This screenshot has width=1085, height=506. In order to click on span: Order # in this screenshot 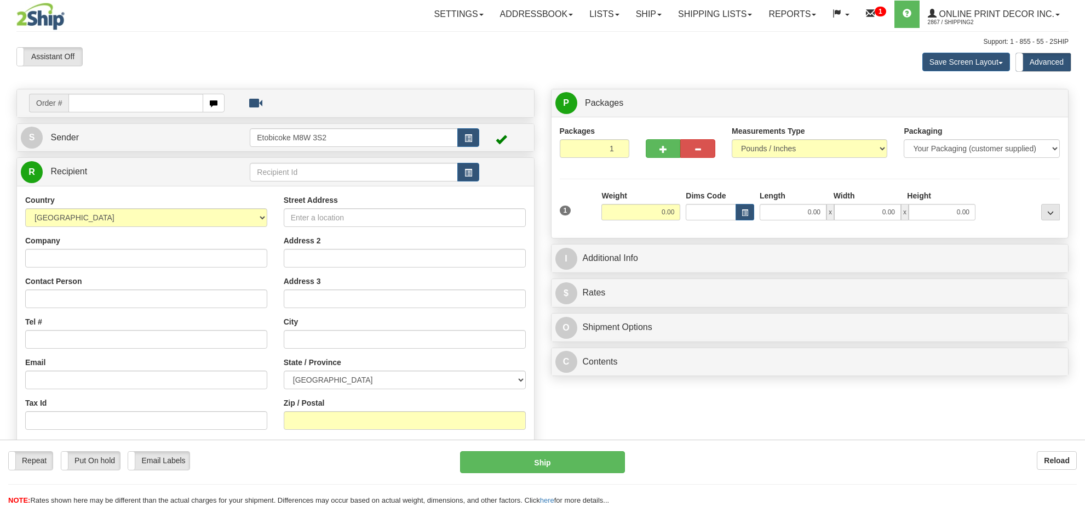, I will do `click(49, 103)`.